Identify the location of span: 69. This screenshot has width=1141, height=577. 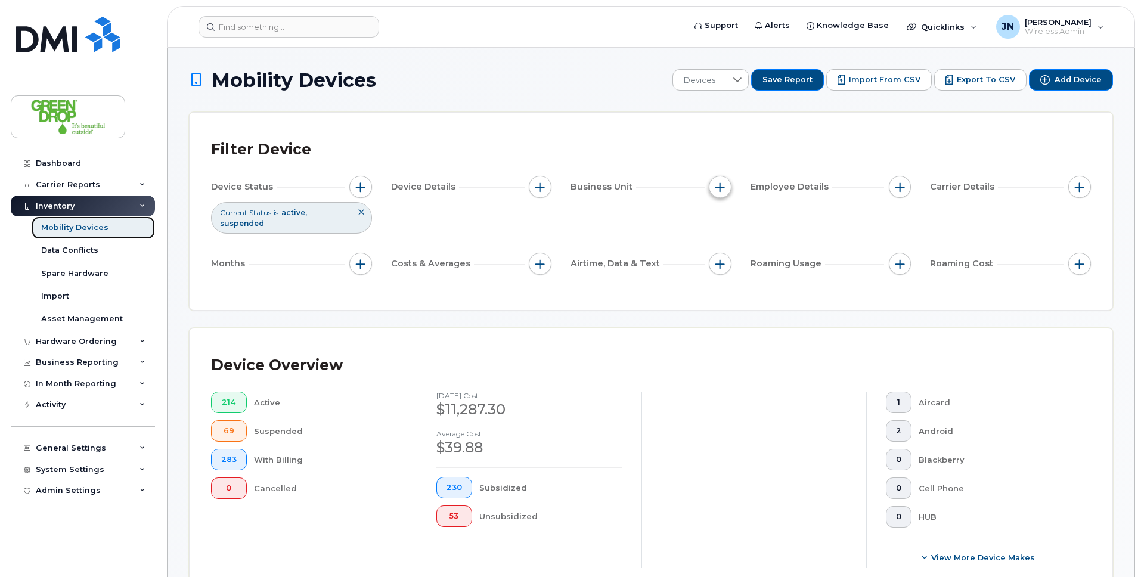
(229, 431).